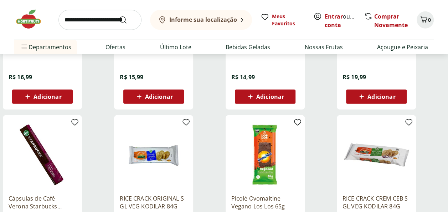  Describe the element at coordinates (265, 202) in the screenshot. I see `p: Picolé Ovomaltine Vegano Los Los 65g` at that location.